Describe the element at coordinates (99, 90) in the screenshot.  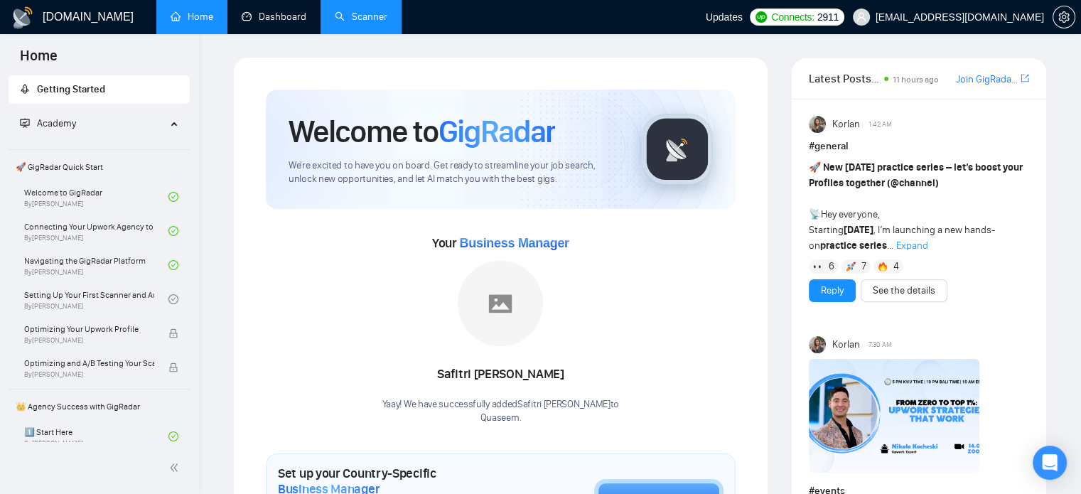
I see `li: Getting Started` at that location.